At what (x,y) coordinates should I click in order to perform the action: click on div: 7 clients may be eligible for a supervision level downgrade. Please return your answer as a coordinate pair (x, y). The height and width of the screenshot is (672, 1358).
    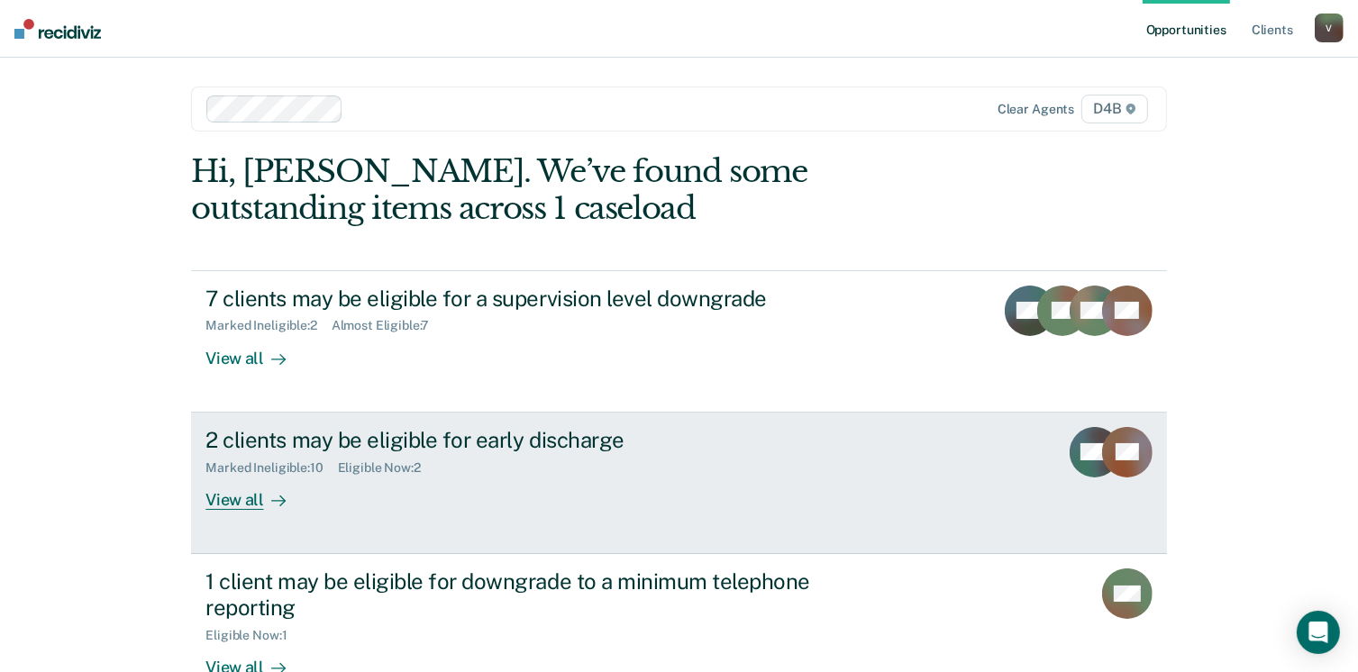
    Looking at the image, I should click on (522, 298).